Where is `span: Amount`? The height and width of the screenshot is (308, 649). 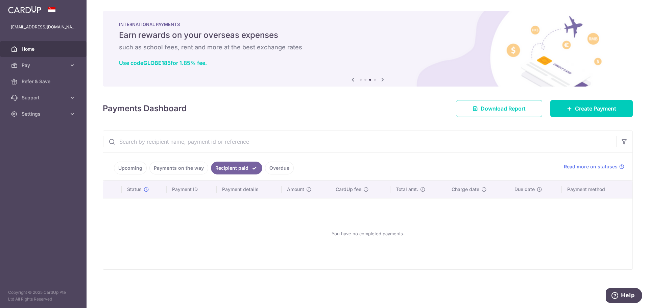 span: Amount is located at coordinates (295, 189).